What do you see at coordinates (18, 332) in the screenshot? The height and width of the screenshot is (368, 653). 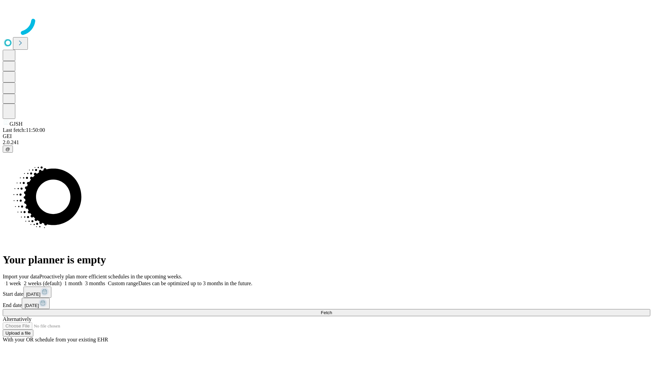 I see `button: Upload a file` at bounding box center [18, 332].